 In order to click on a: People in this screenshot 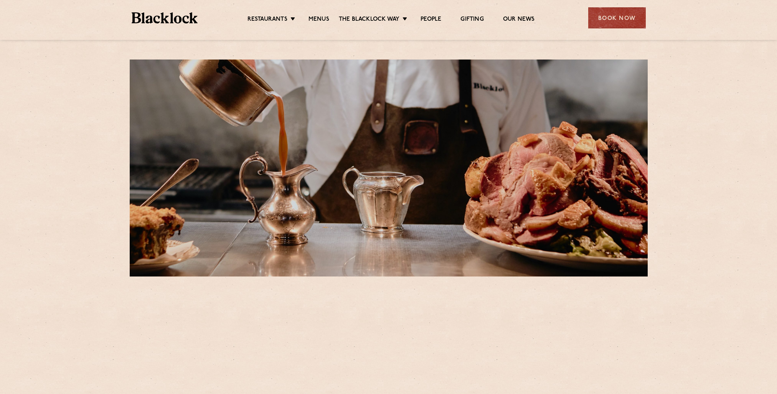, I will do `click(431, 20)`.